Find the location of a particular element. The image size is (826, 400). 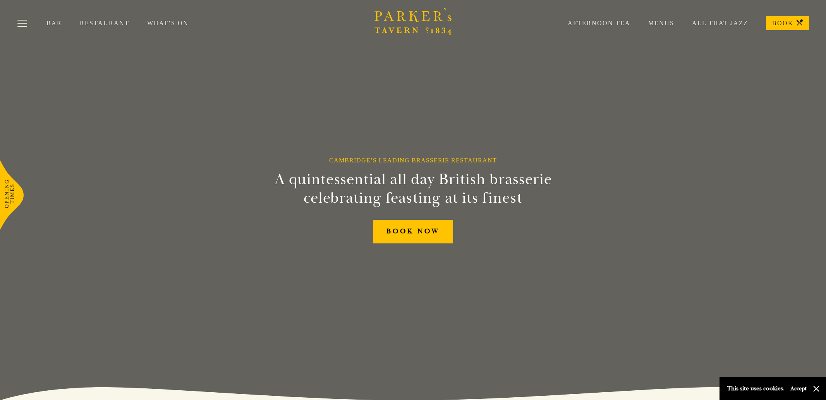

h1: Cambridge’s Leading Brasserie Restaurant is located at coordinates (413, 160).